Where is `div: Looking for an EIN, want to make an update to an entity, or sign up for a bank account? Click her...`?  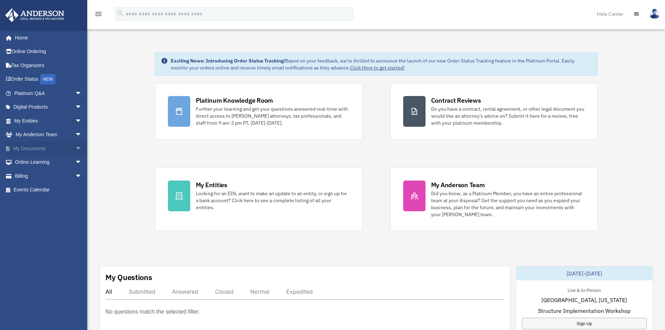 div: Looking for an EIN, want to make an update to an entity, or sign up for a bank account? Click her... is located at coordinates (272, 200).